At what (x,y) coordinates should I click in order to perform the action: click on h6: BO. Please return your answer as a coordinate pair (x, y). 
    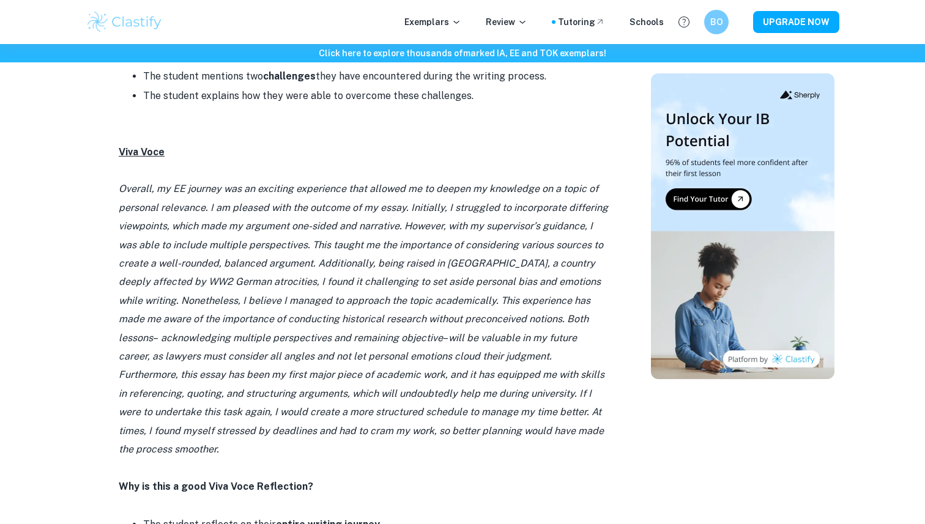
    Looking at the image, I should click on (716, 22).